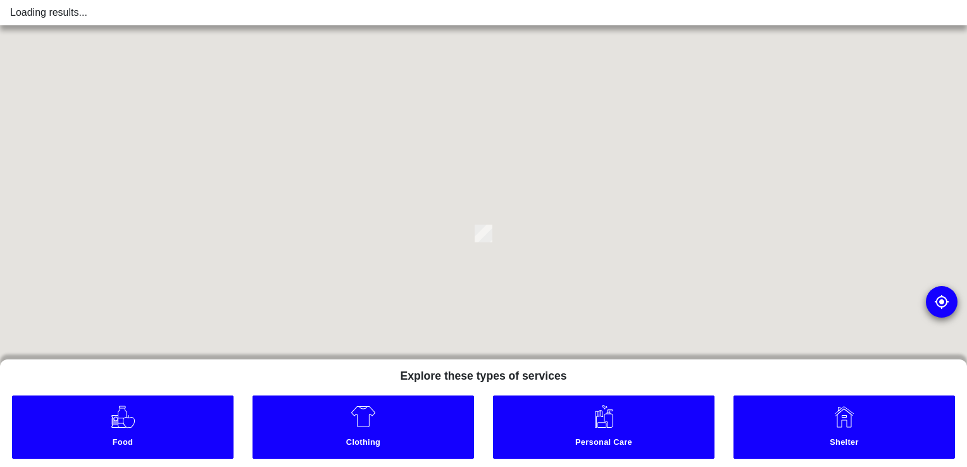  Describe the element at coordinates (603, 443) in the screenshot. I see `small: Personal Care` at that location.